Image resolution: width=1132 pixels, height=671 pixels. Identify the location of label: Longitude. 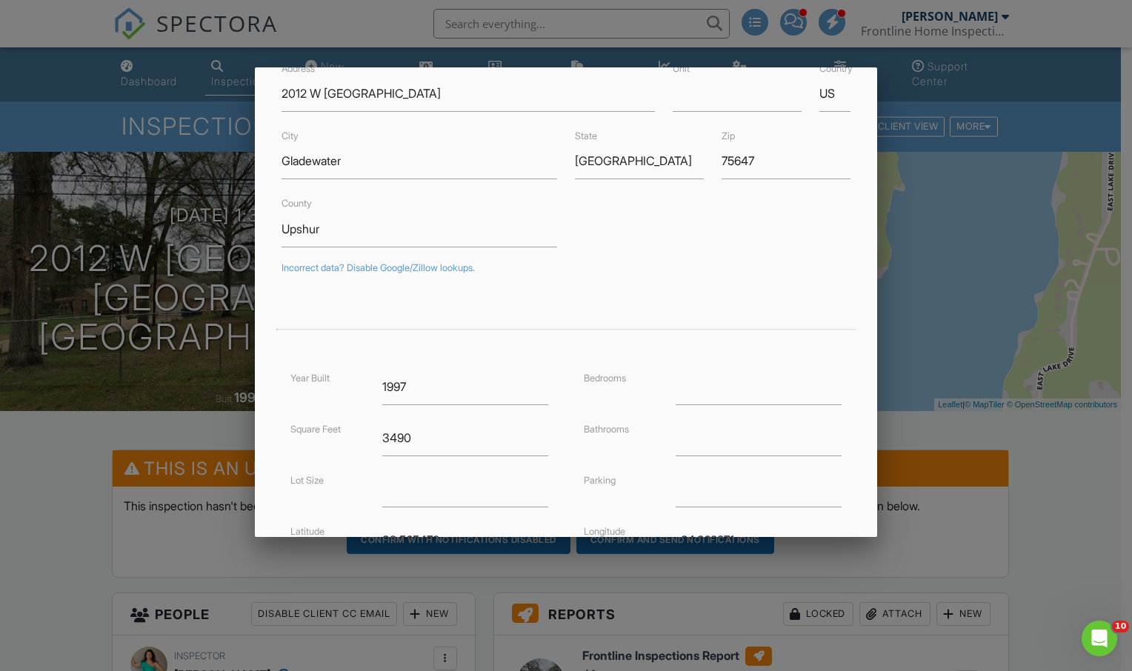
(605, 531).